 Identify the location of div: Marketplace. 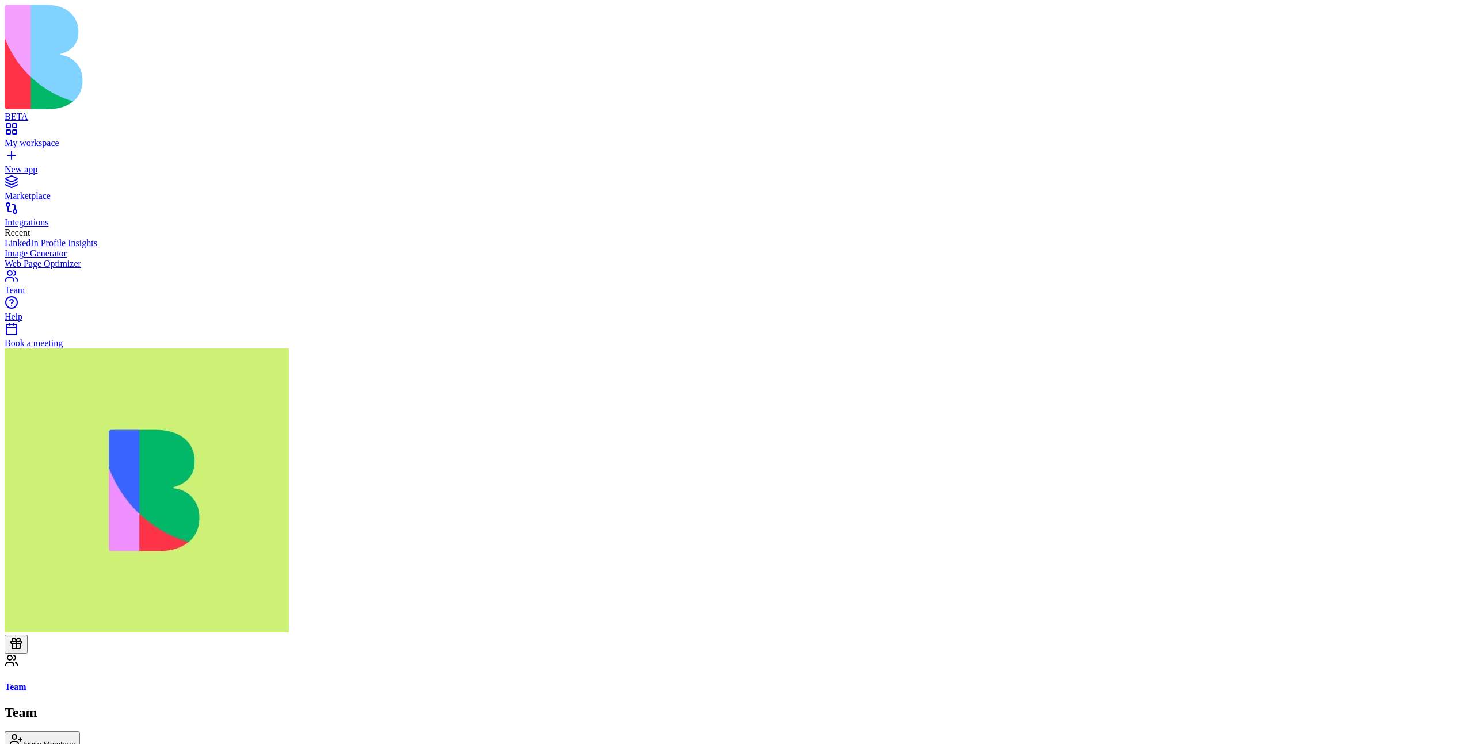
(736, 196).